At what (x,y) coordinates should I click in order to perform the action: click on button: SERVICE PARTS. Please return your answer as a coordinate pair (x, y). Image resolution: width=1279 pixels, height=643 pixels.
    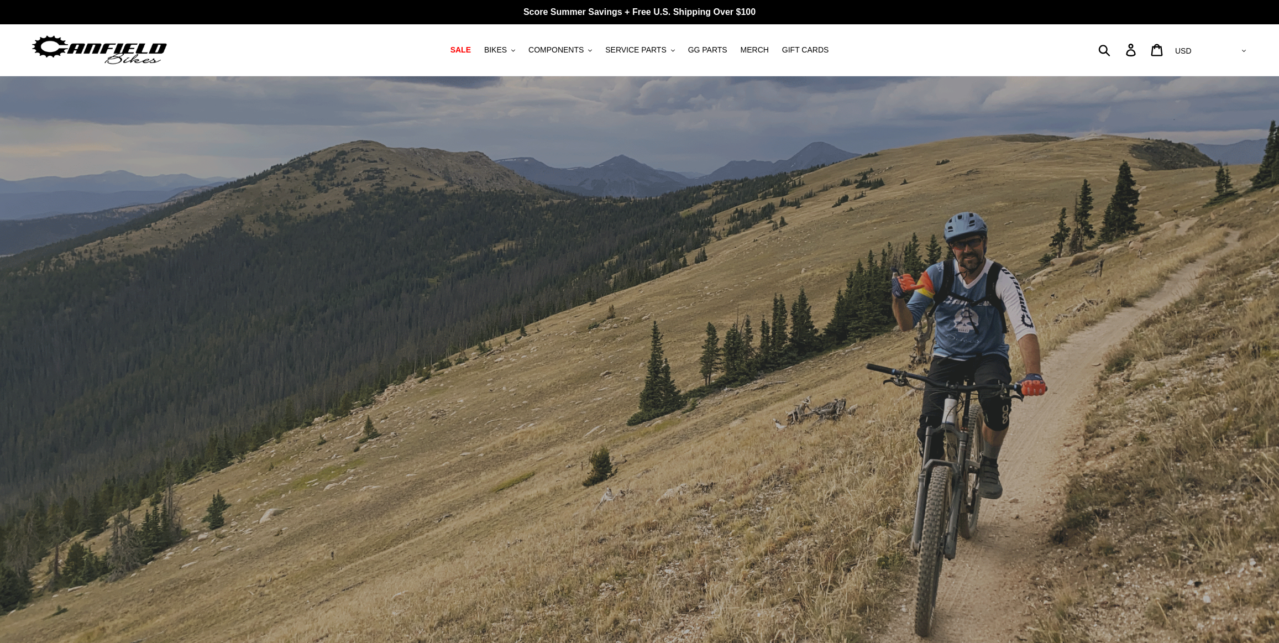
    Looking at the image, I should click on (639, 50).